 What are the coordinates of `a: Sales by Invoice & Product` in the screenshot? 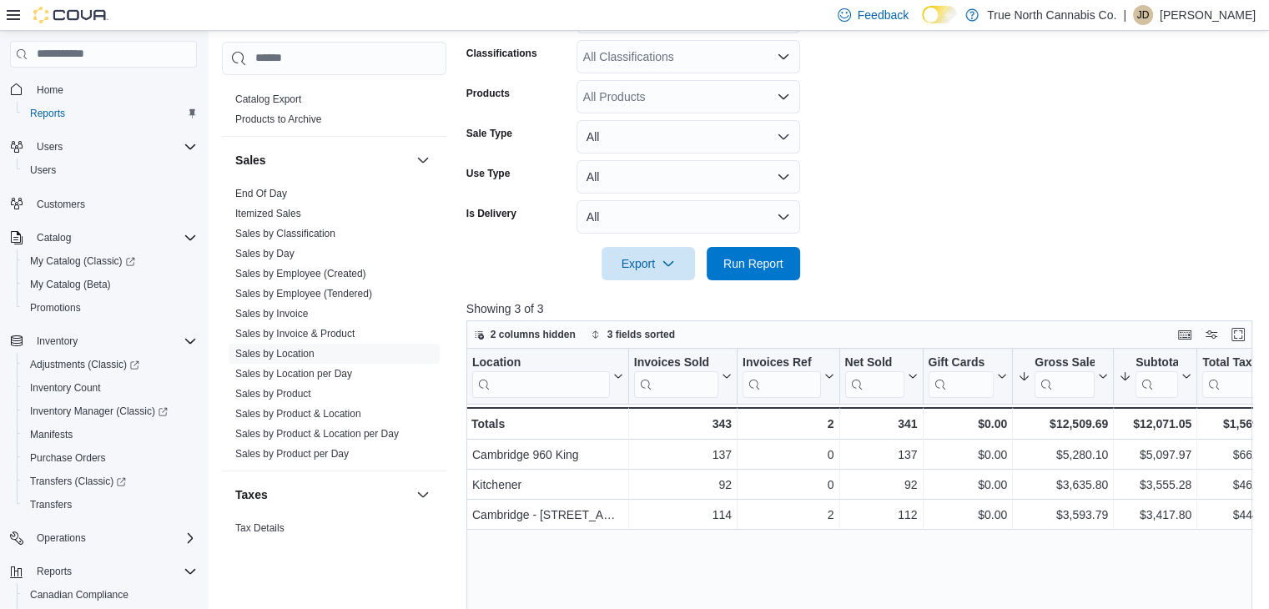 It's located at (294, 334).